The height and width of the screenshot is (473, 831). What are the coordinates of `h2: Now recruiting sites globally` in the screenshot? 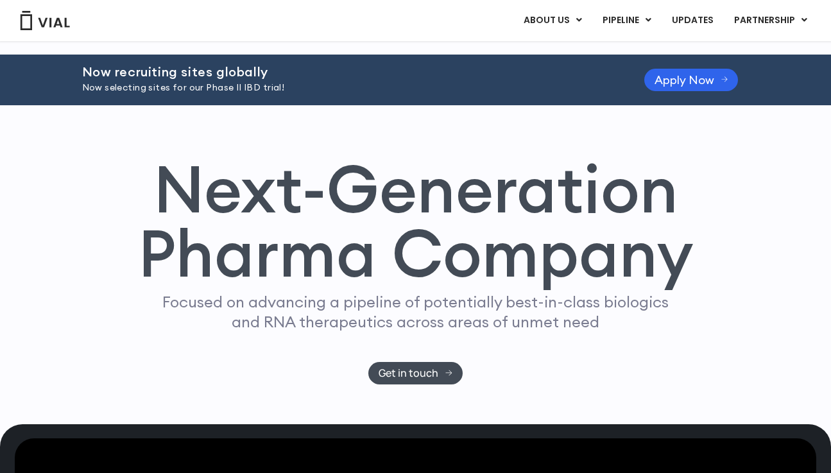 It's located at (347, 72).